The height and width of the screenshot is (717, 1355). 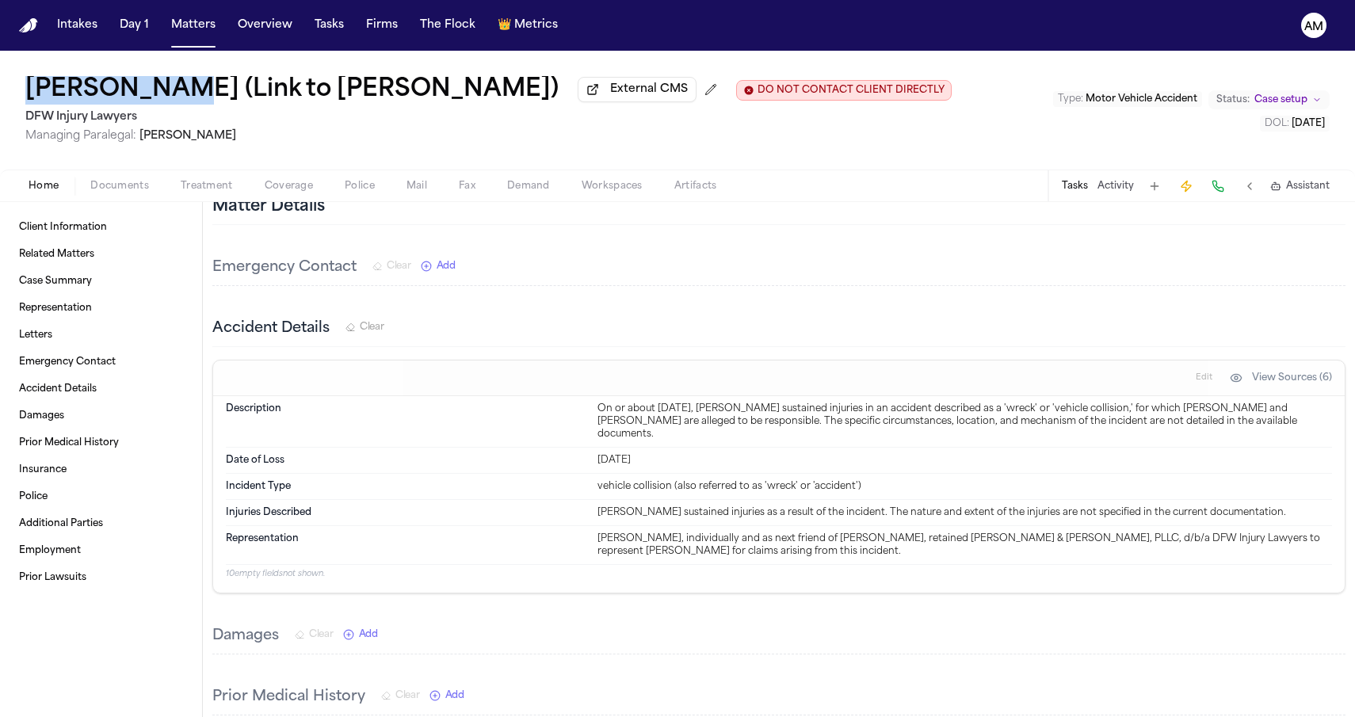 What do you see at coordinates (101, 443) in the screenshot?
I see `a: Prior Medical History` at bounding box center [101, 443].